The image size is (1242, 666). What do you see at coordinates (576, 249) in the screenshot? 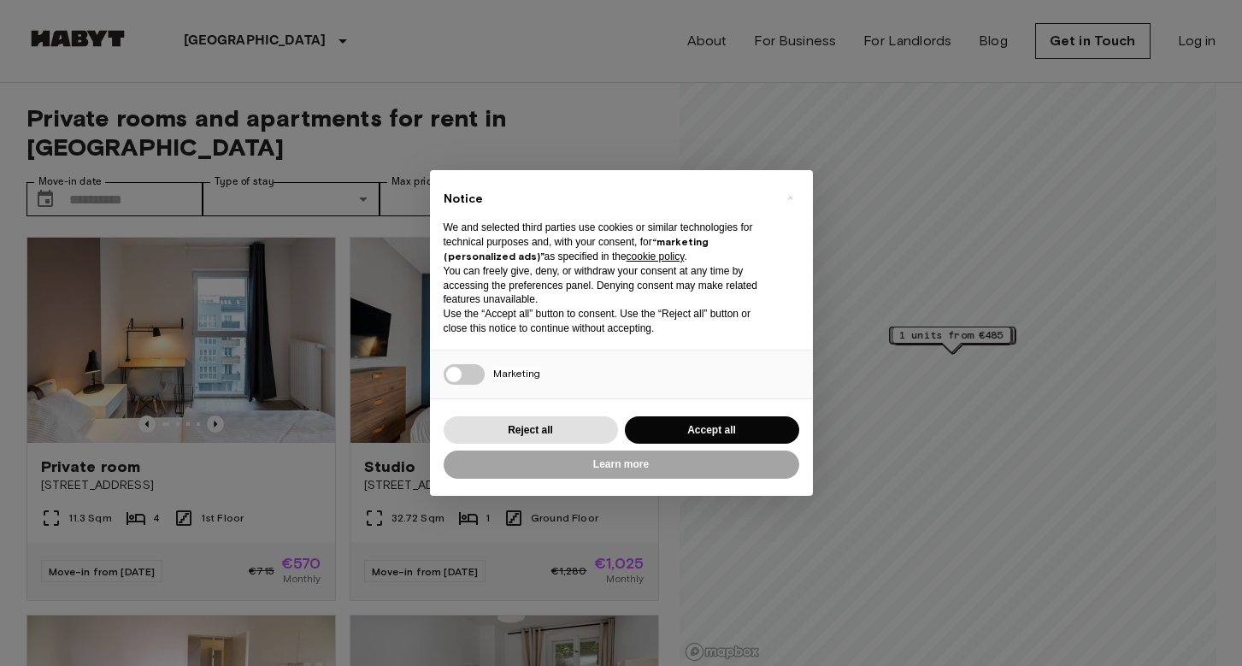
I see `strong: “marketing (personalized ads)”` at bounding box center [576, 249].